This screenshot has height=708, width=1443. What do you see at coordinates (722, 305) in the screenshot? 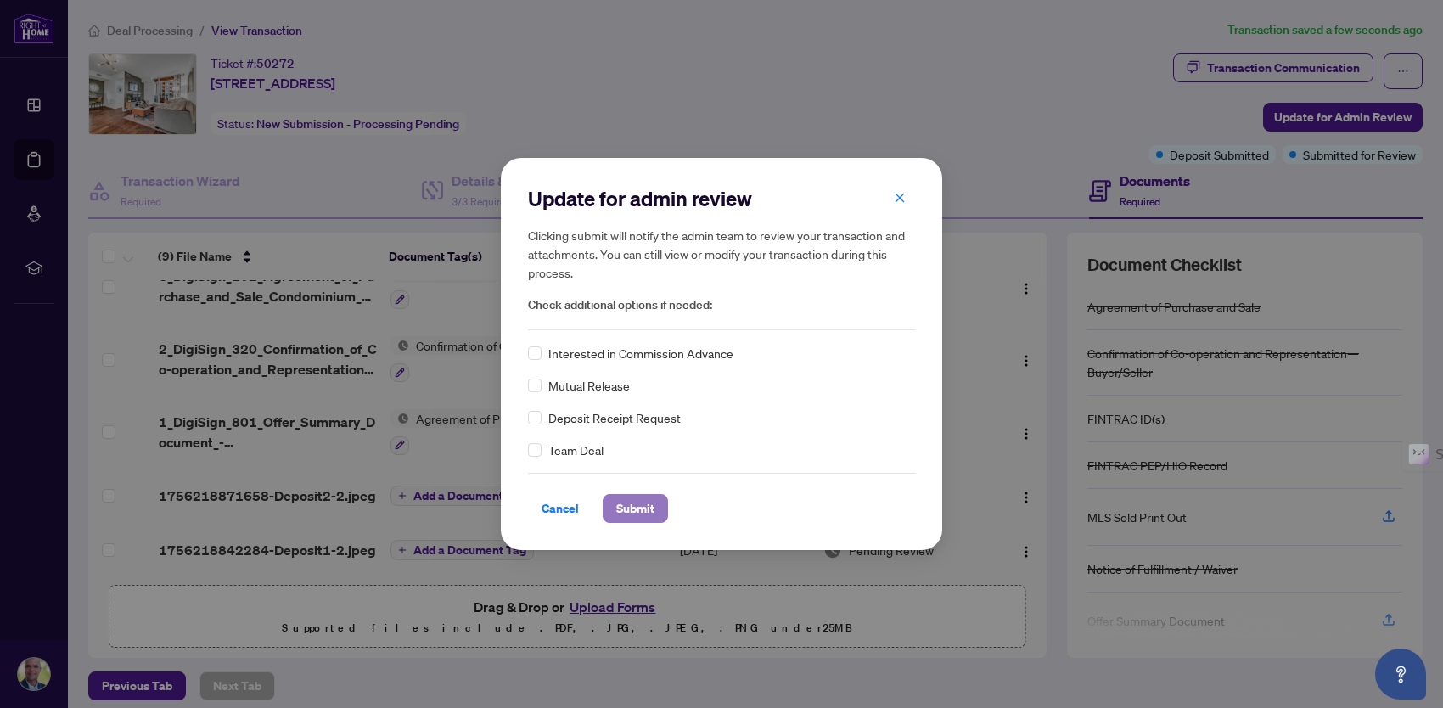
I see `span: Check additional options if needed:` at bounding box center [722, 305].